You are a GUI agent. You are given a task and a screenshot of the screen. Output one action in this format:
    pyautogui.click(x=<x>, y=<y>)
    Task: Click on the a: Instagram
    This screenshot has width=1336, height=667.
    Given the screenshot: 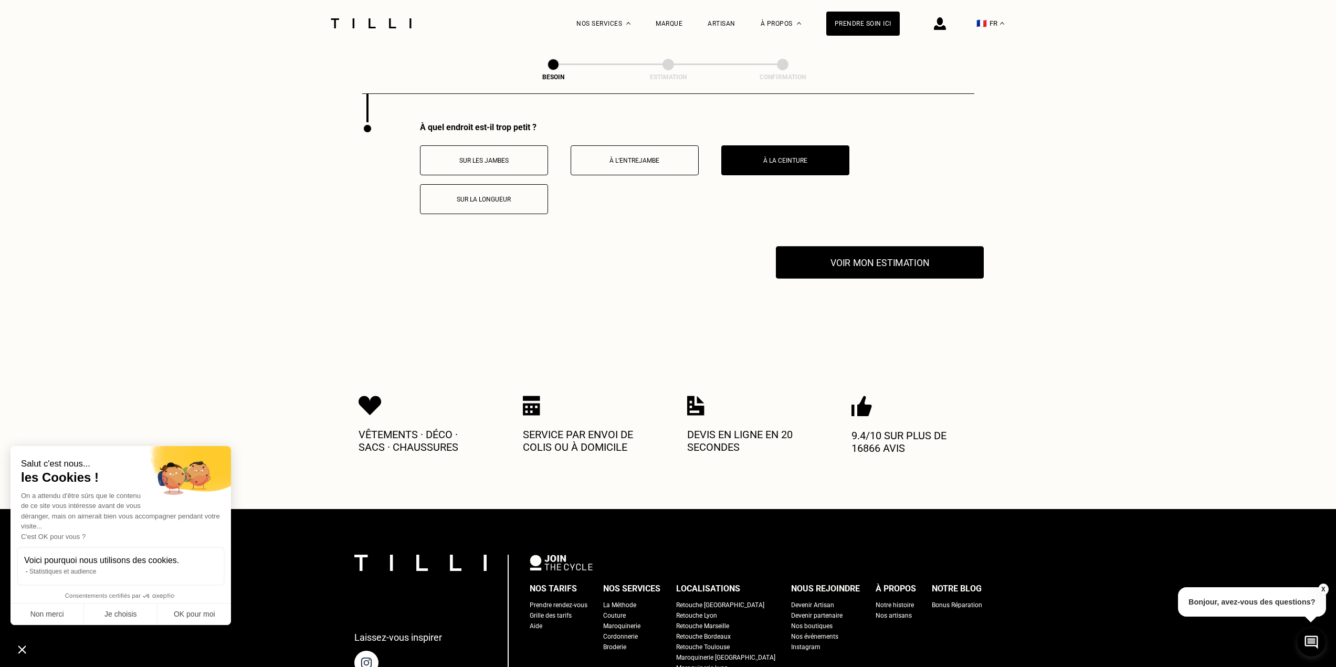 What is the action you would take?
    pyautogui.click(x=806, y=647)
    